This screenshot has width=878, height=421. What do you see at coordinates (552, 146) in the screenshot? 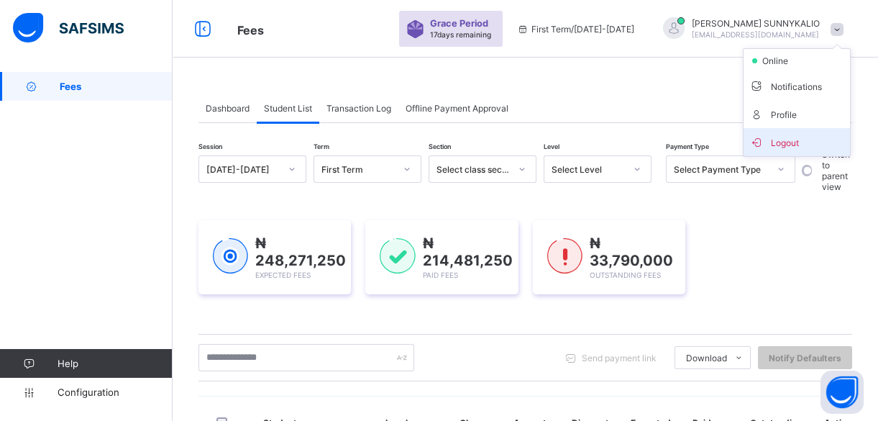
I see `span: Level` at bounding box center [552, 146].